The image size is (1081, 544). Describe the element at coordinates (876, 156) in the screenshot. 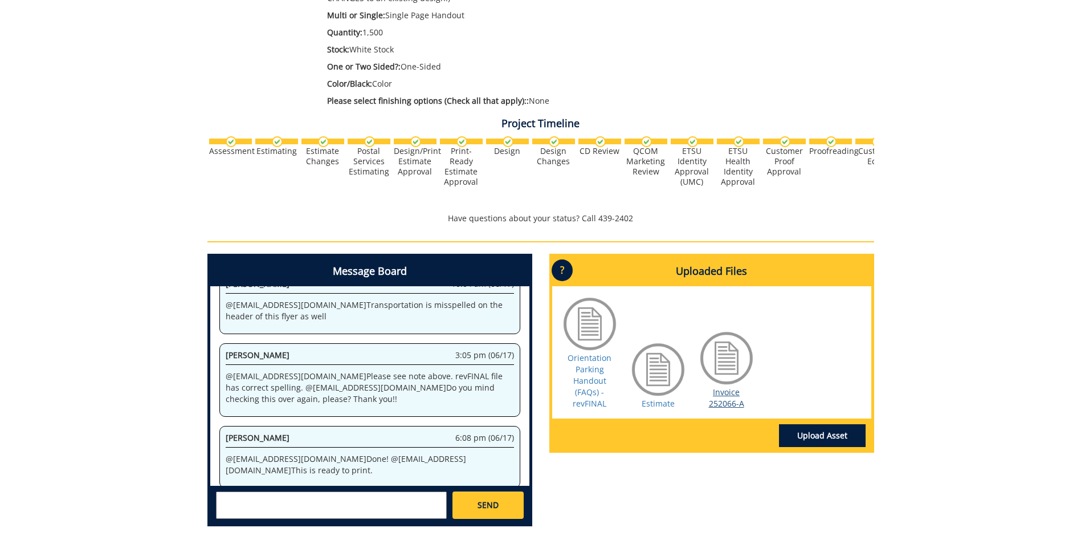

I see `div: Customer Edits` at that location.